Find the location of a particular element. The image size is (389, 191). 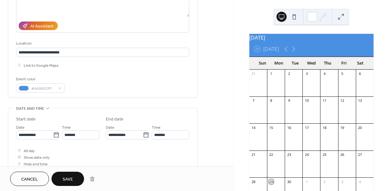

span: Show date only is located at coordinates (37, 157).